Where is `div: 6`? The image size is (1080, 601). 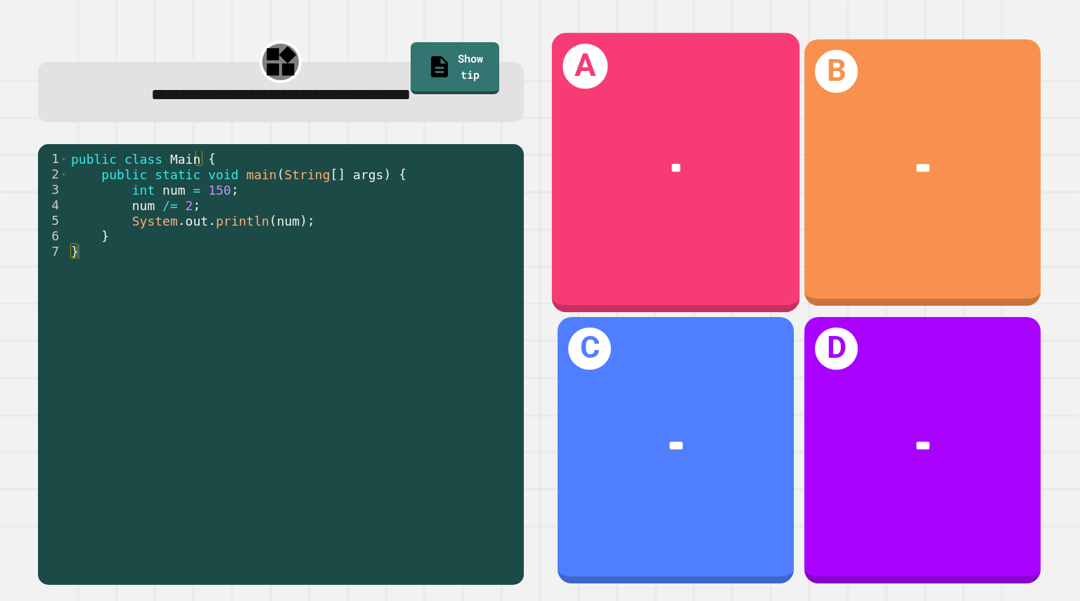
div: 6 is located at coordinates (53, 236).